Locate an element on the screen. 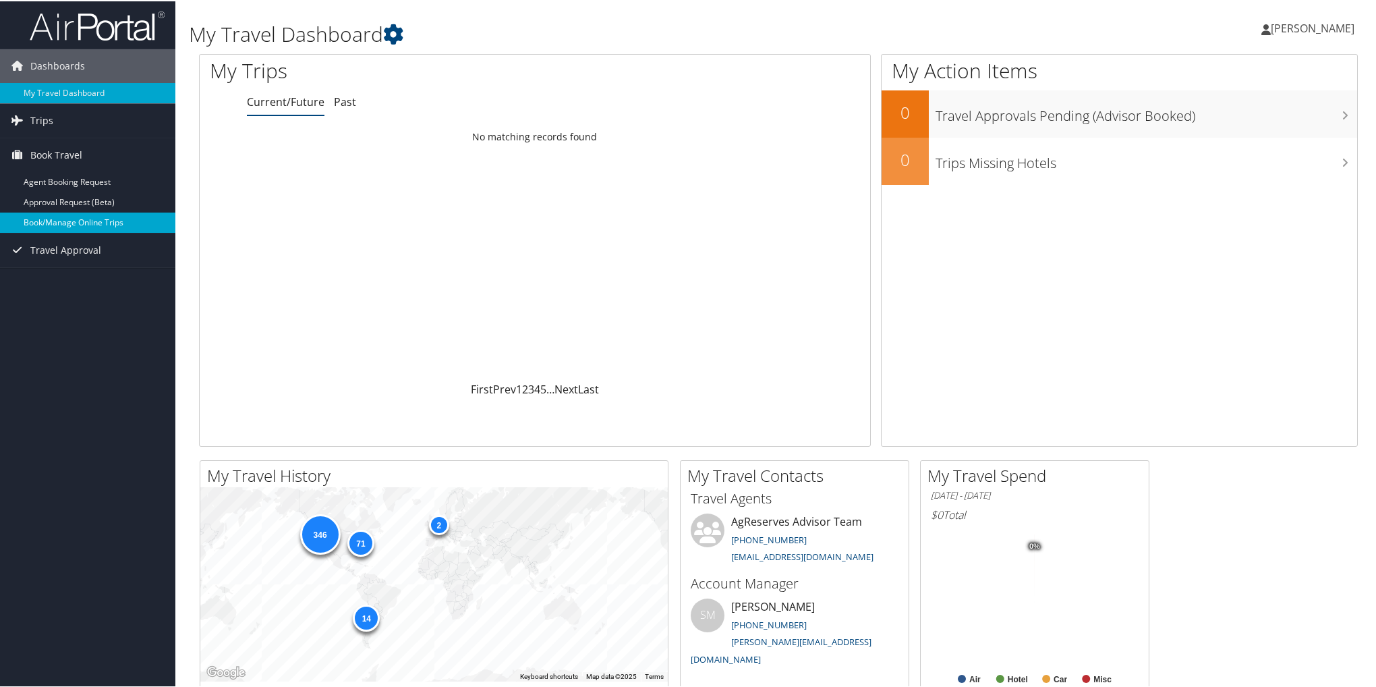 The height and width of the screenshot is (687, 1376). div: 14 is located at coordinates (366, 617).